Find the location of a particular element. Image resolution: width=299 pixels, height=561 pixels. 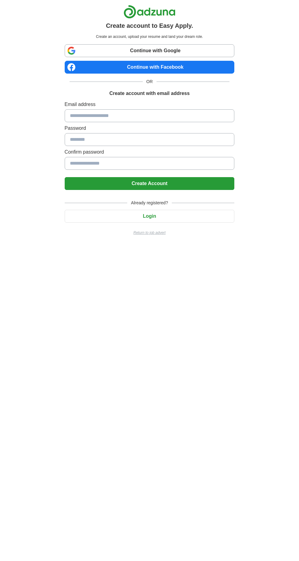

a: Login is located at coordinates (150, 216).